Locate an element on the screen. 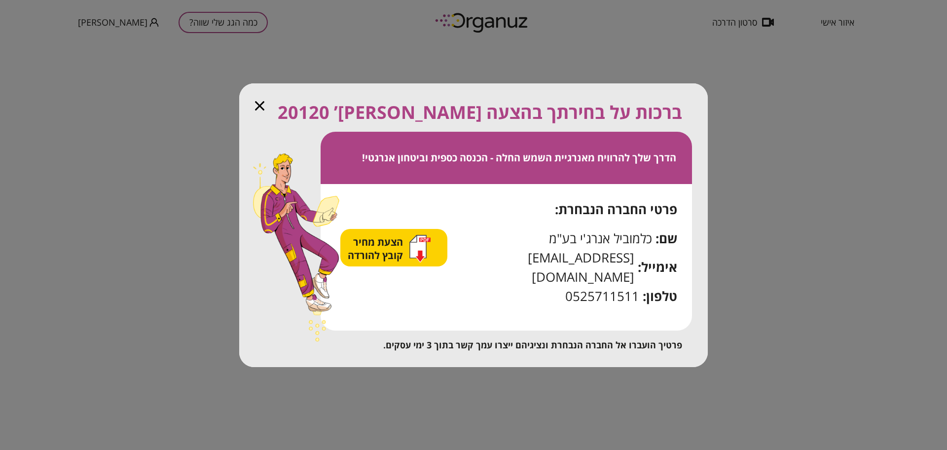 This screenshot has height=450, width=947. span: כלמוביל אנרג'י בע"מ is located at coordinates (600, 238).